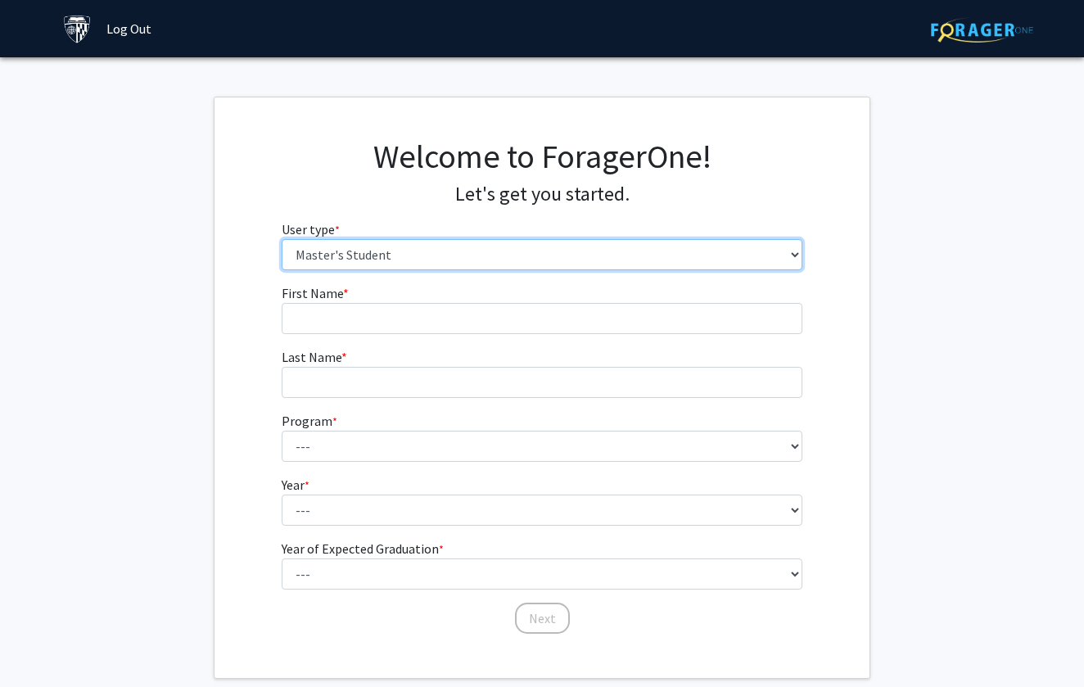 The image size is (1084, 687). Describe the element at coordinates (542, 194) in the screenshot. I see `h4: Let's get you started.` at that location.